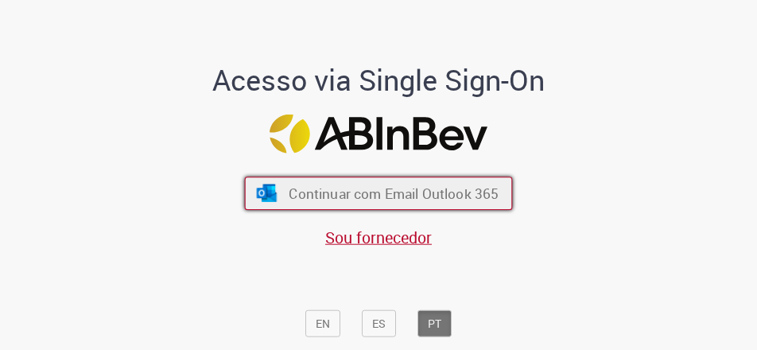 The image size is (757, 350). Describe the element at coordinates (378, 323) in the screenshot. I see `button: ES` at that location.